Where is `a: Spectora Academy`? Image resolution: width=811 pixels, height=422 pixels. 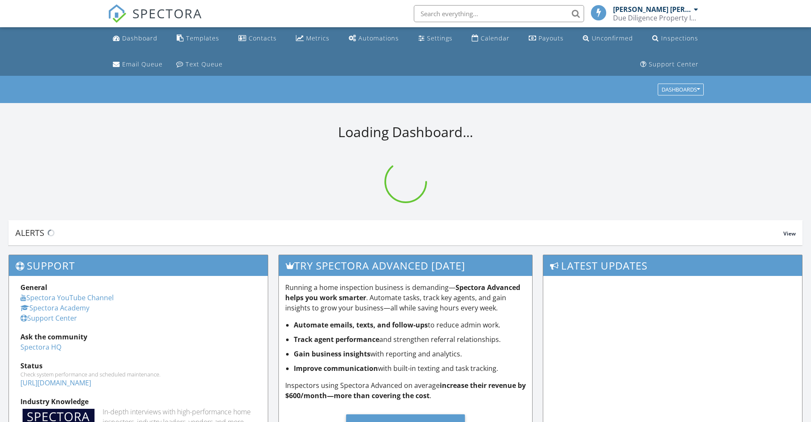 a: Spectora Academy is located at coordinates (55, 308).